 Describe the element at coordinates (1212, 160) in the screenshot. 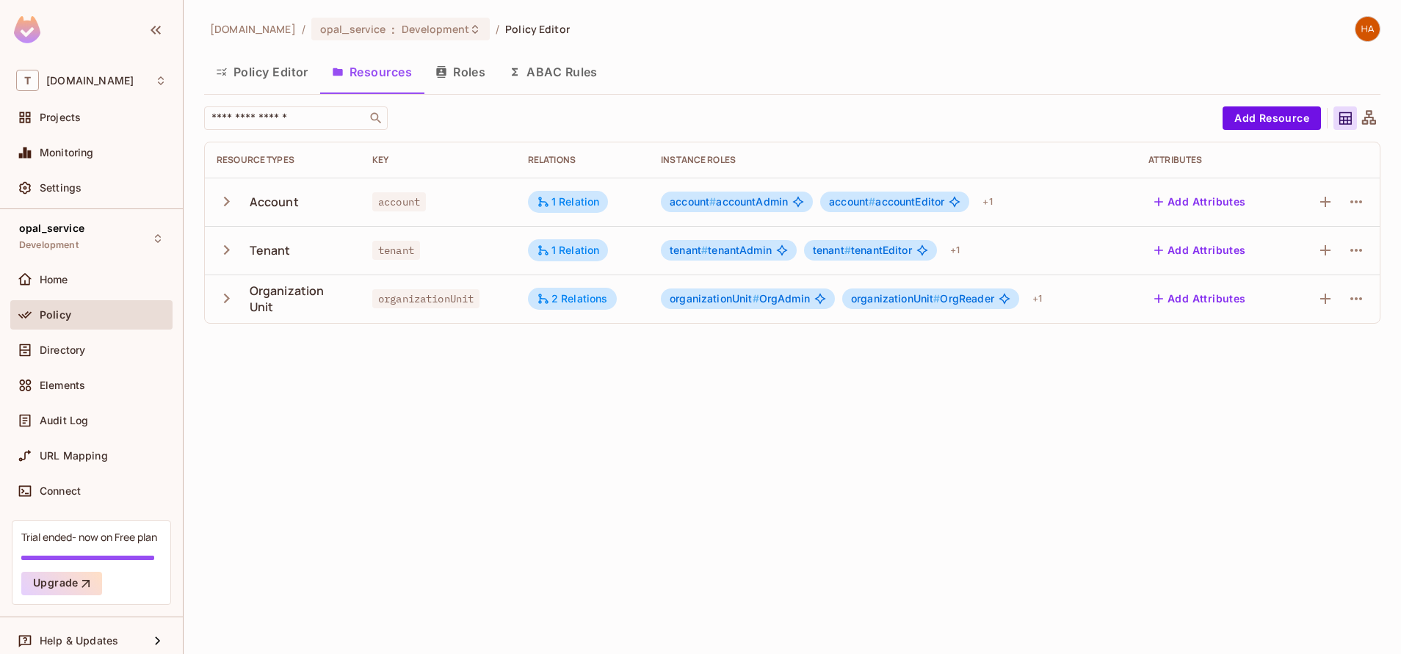

I see `div: Attributes` at that location.